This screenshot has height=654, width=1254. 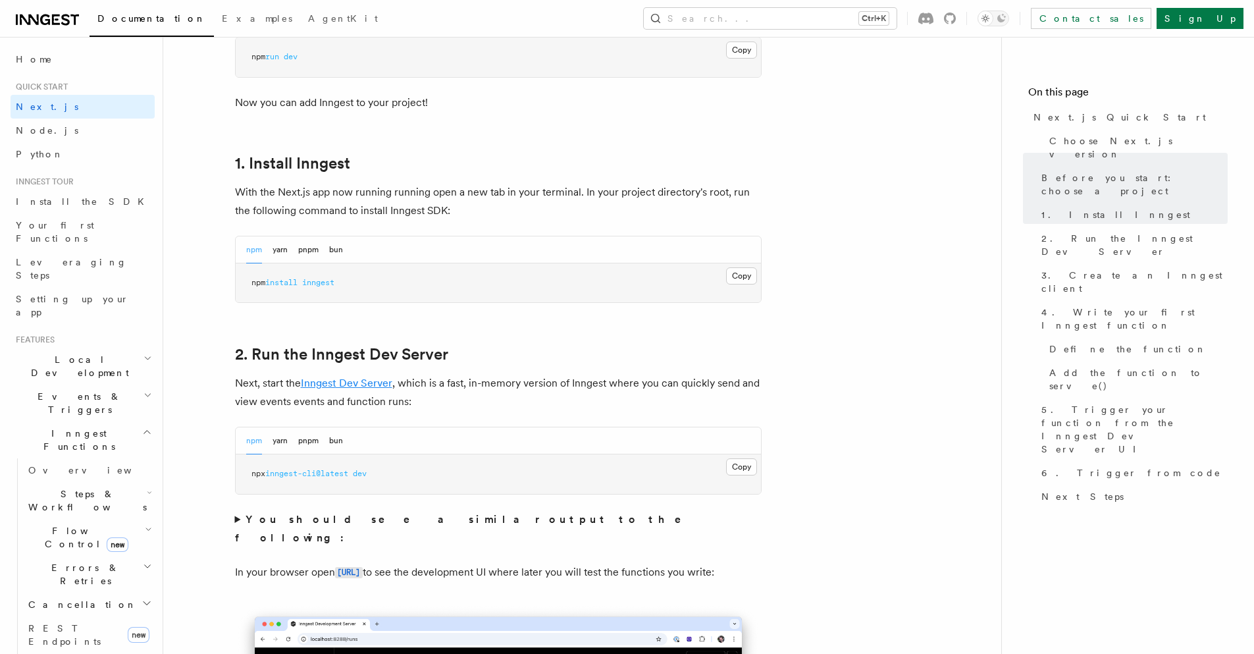 I want to click on span: Inngest tour, so click(x=42, y=182).